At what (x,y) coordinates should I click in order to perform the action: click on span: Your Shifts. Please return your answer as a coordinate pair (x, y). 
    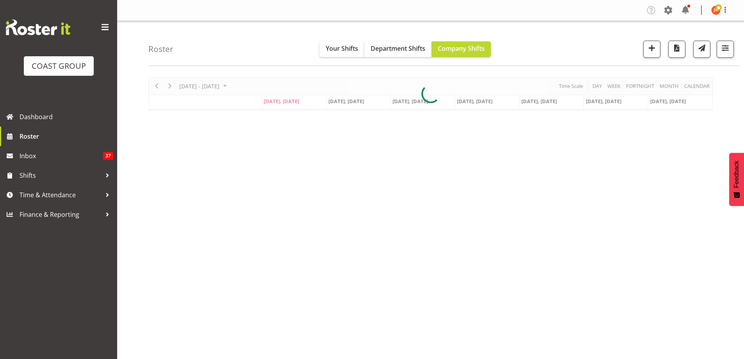
    Looking at the image, I should click on (342, 48).